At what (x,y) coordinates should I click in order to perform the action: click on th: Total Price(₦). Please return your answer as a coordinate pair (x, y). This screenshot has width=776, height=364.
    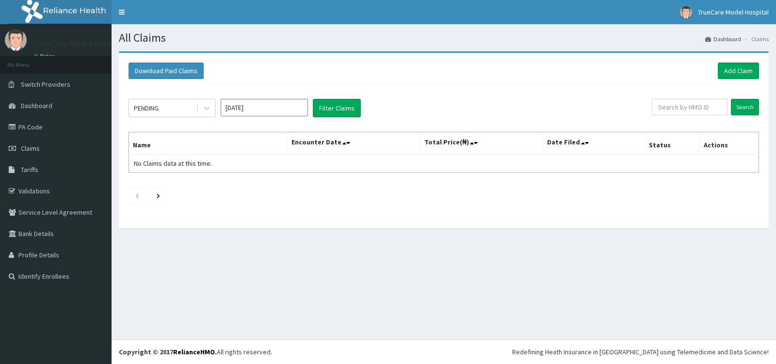
    Looking at the image, I should click on (481, 144).